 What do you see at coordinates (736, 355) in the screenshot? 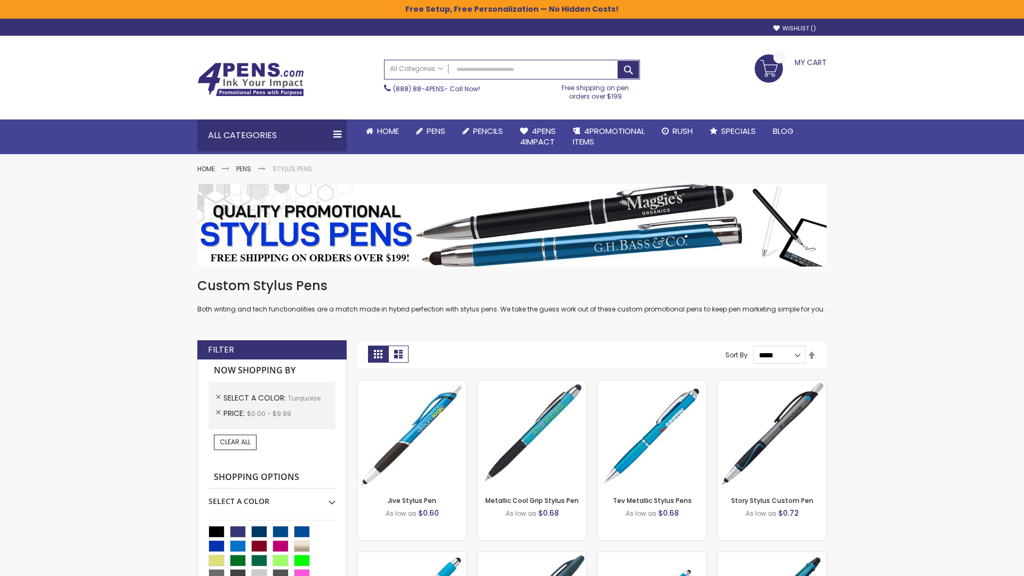
I see `label: Sort By` at bounding box center [736, 355].